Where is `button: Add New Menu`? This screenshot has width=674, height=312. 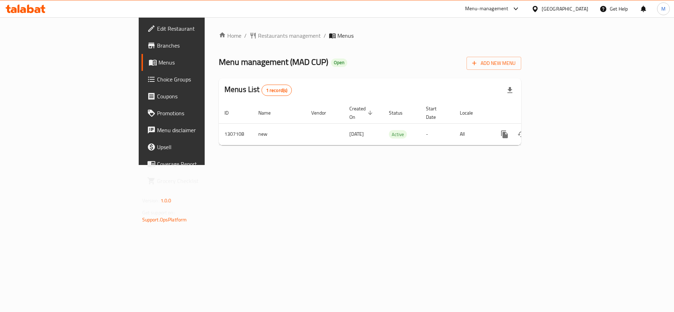 button: Add New Menu is located at coordinates (493, 63).